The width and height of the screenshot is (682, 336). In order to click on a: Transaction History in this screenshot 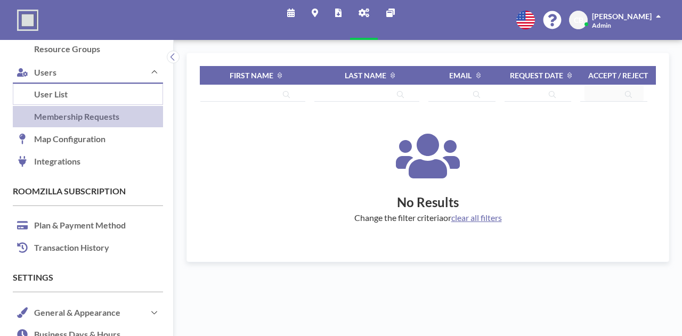, I will do `click(88, 248)`.